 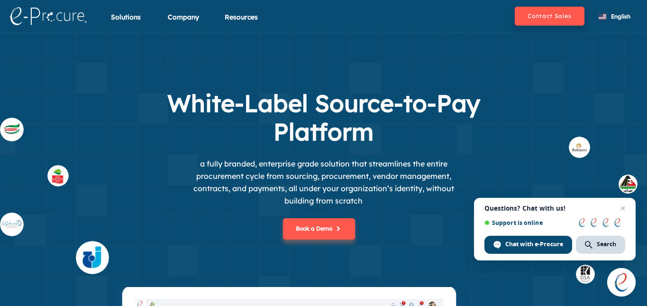 What do you see at coordinates (600, 244) in the screenshot?
I see `div: Search` at bounding box center [600, 244].